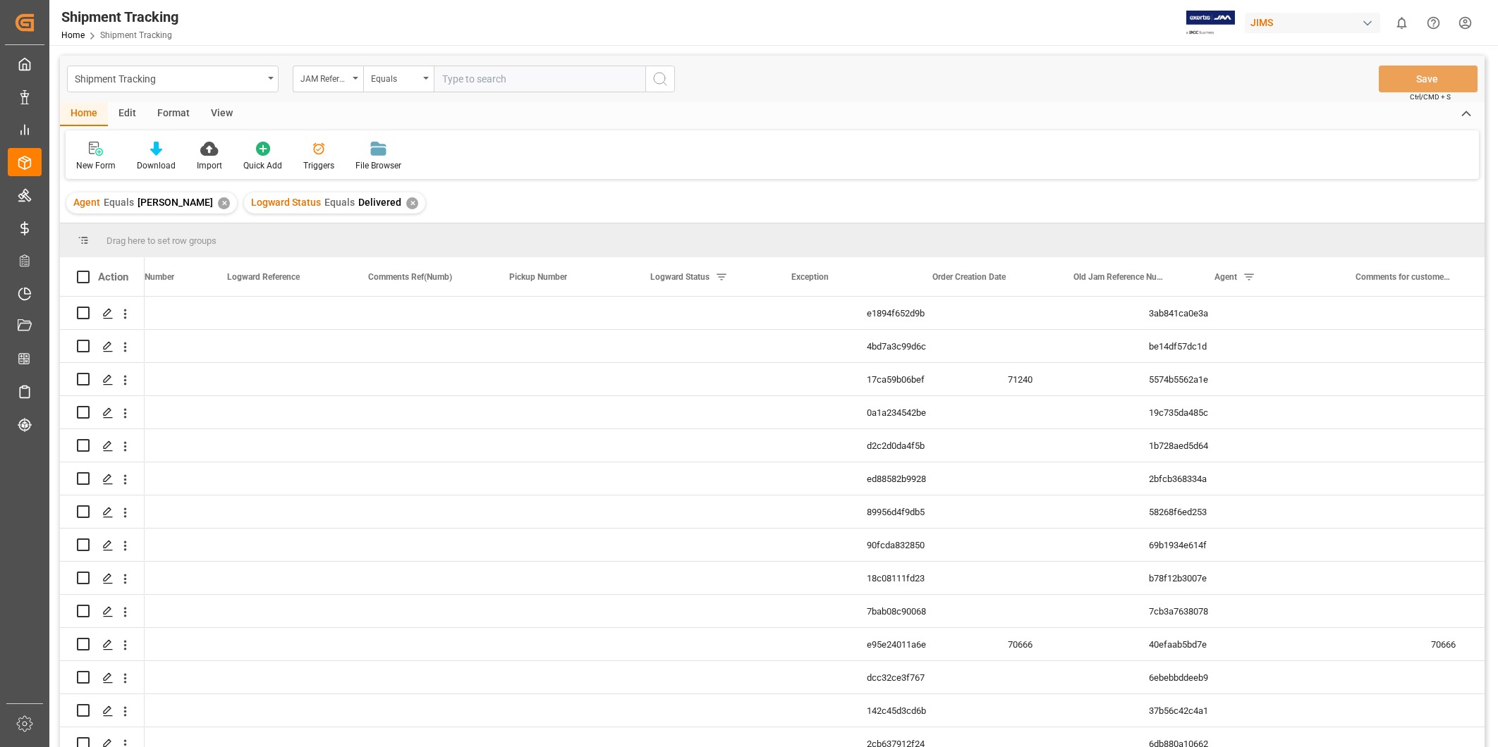 This screenshot has width=1498, height=747. What do you see at coordinates (1202, 313) in the screenshot?
I see `div: 3ab841ca0e3a` at bounding box center [1202, 313].